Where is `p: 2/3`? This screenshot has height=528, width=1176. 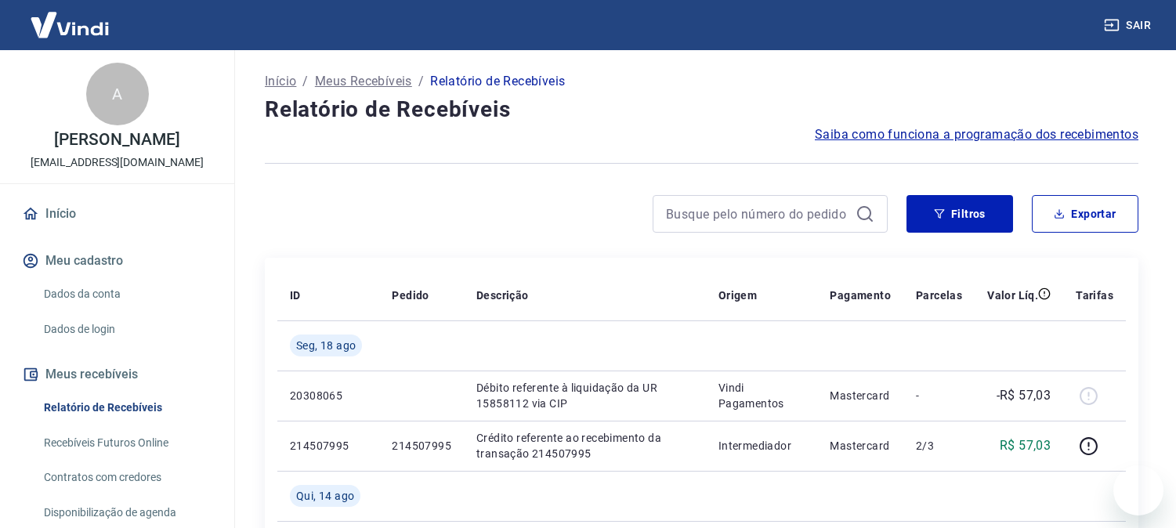
p: 2/3 is located at coordinates (939, 446).